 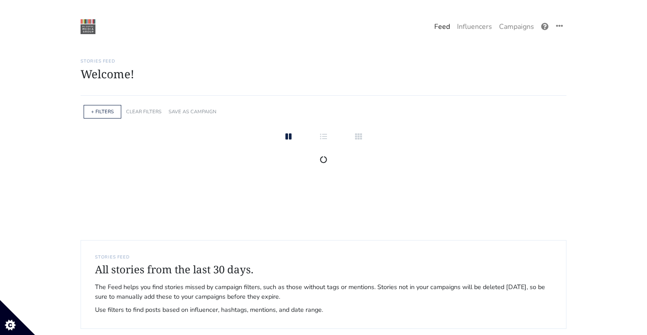 I want to click on a: CLEAR FILTERS, so click(x=144, y=112).